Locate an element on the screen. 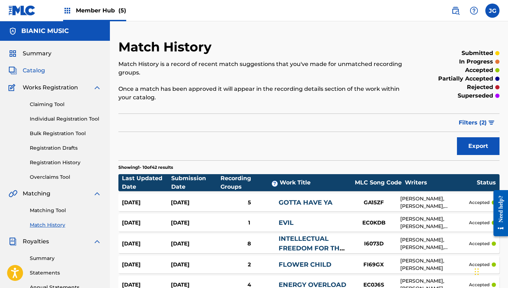  a: Individual Registration Tool is located at coordinates (66, 119).